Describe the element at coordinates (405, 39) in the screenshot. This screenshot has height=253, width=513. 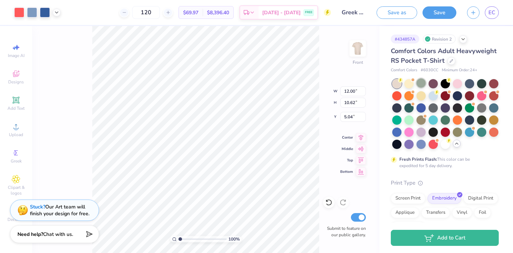
I see `div: # 434857A` at that location.